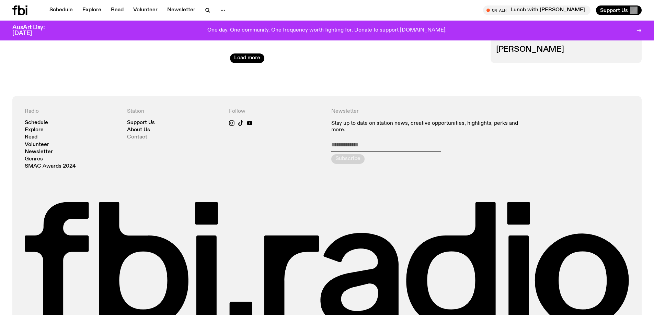 The height and width of the screenshot is (315, 654). Describe the element at coordinates (141, 123) in the screenshot. I see `a: Support Us` at that location.